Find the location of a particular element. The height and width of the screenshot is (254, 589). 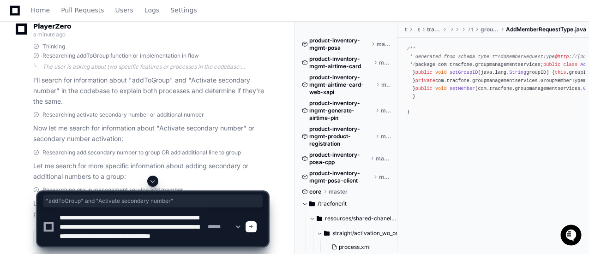

span: a minute ago is located at coordinates (49, 34).